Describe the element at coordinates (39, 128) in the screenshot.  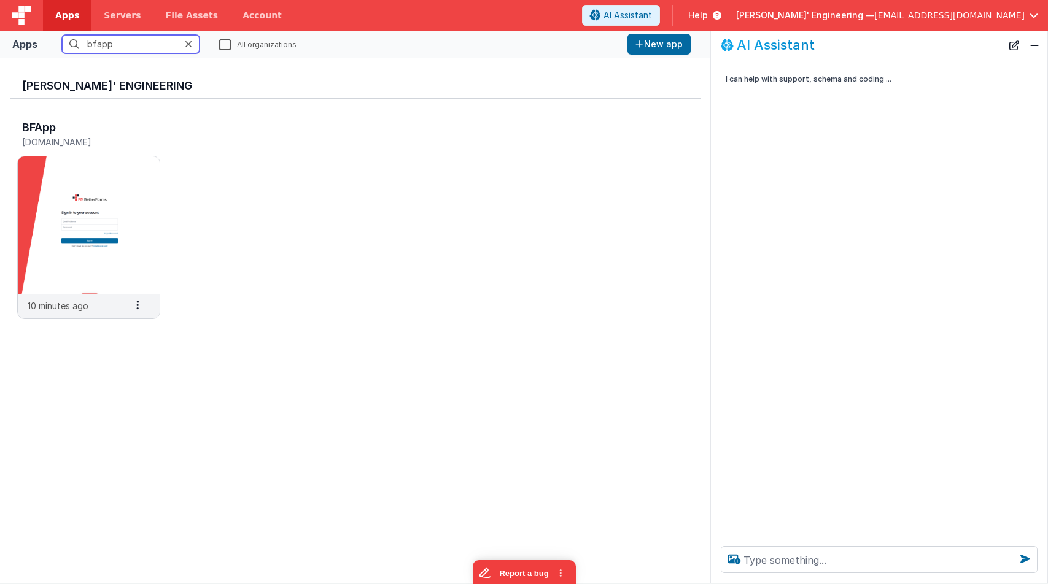
I see `h3: BFApp` at that location.